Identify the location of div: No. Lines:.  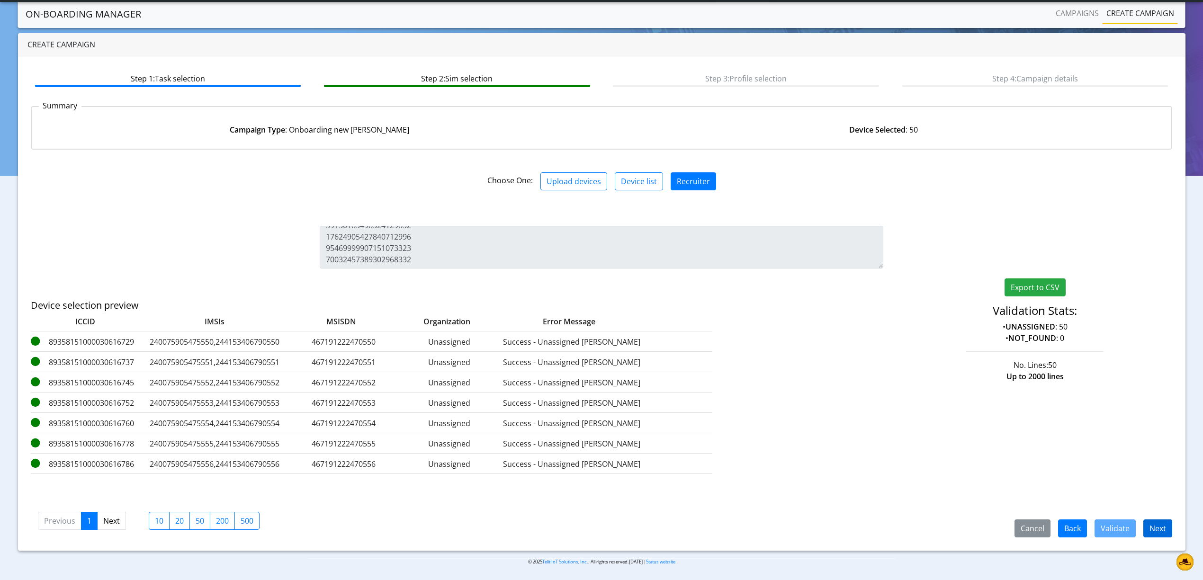
(1035, 365).